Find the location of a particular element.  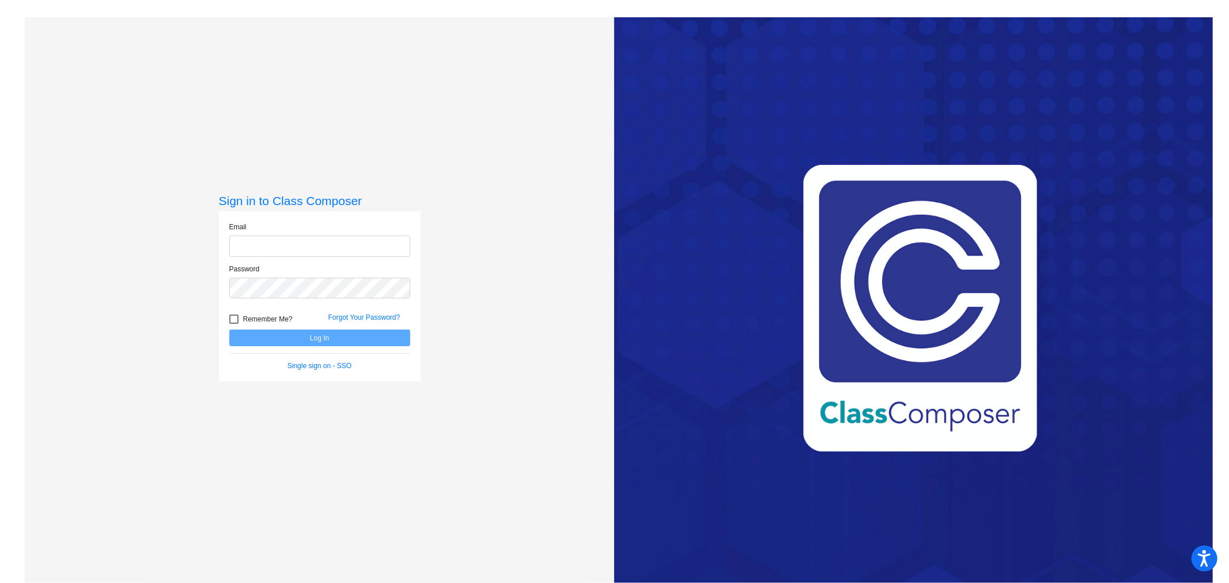

button: Log In is located at coordinates (320, 338).